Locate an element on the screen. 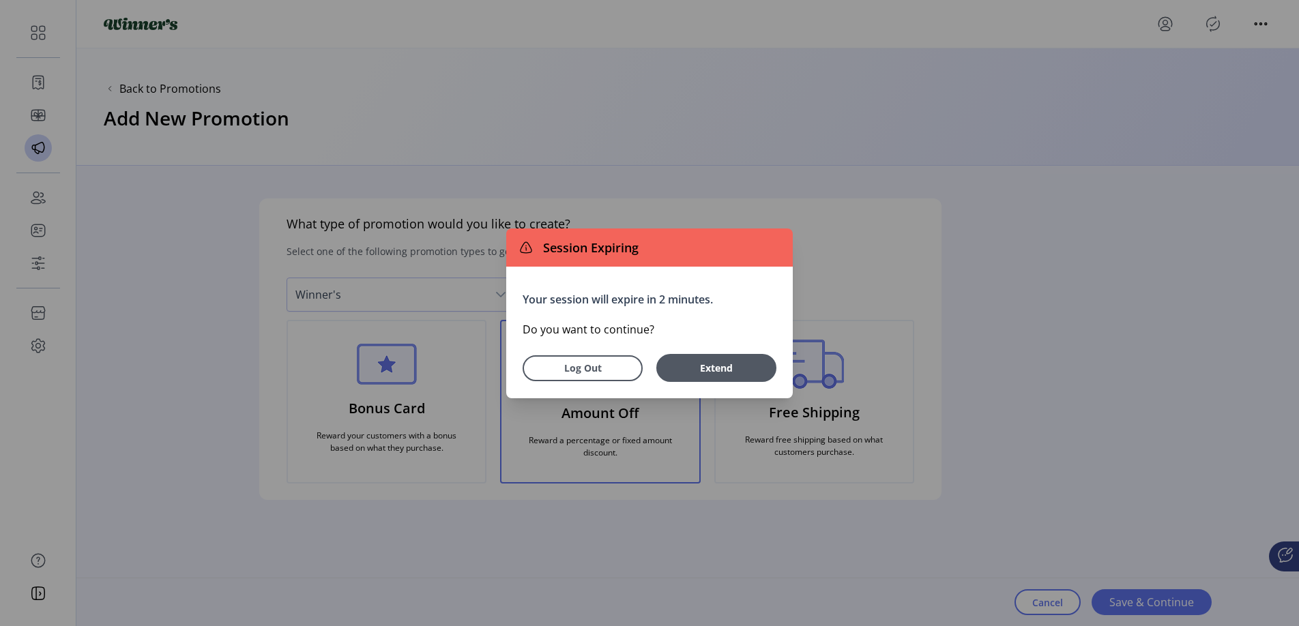 Image resolution: width=1299 pixels, height=626 pixels. button: Log Out is located at coordinates (583, 368).